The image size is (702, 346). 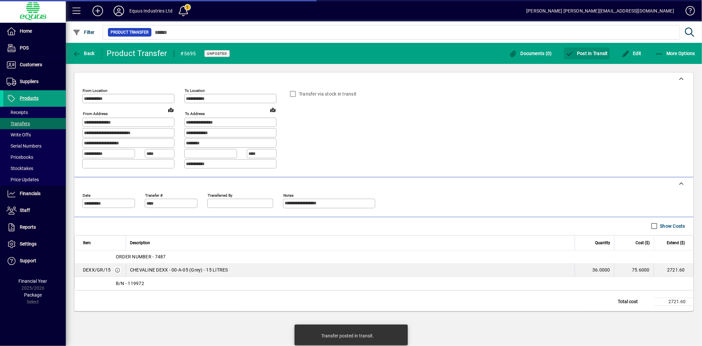 What do you see at coordinates (672, 226) in the screenshot?
I see `label: Show Costs` at bounding box center [672, 226].